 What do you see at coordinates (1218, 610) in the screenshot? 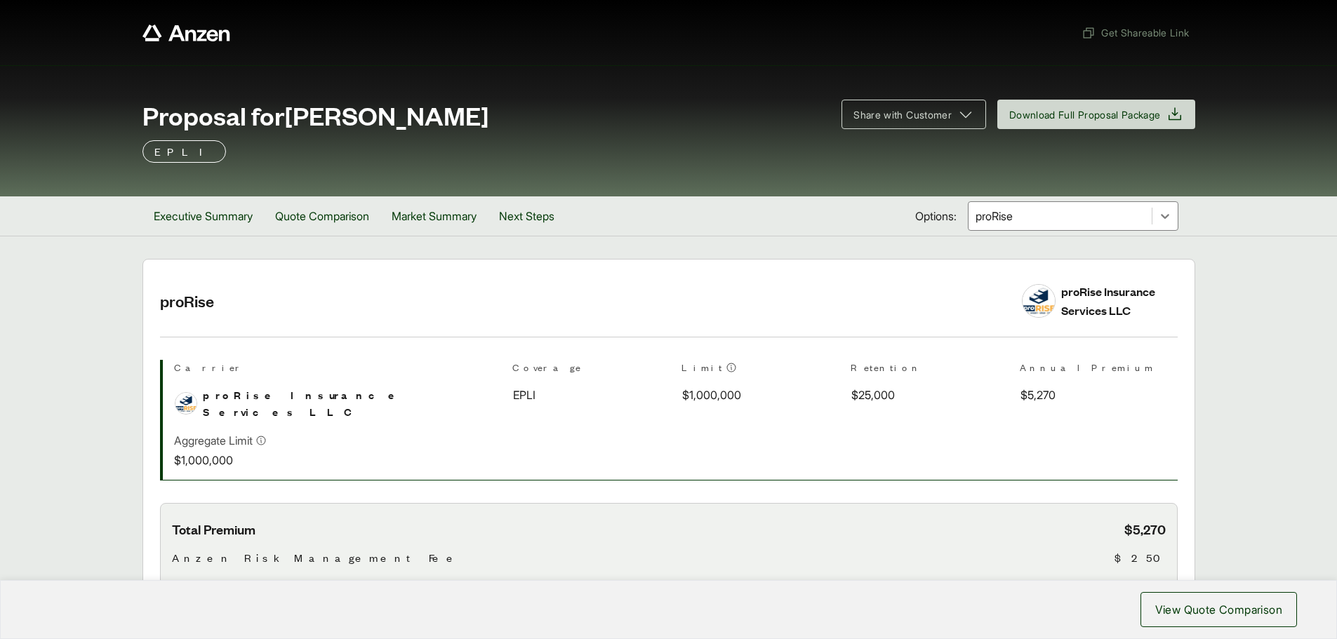
I see `a: View Quote Comparison` at bounding box center [1218, 610].